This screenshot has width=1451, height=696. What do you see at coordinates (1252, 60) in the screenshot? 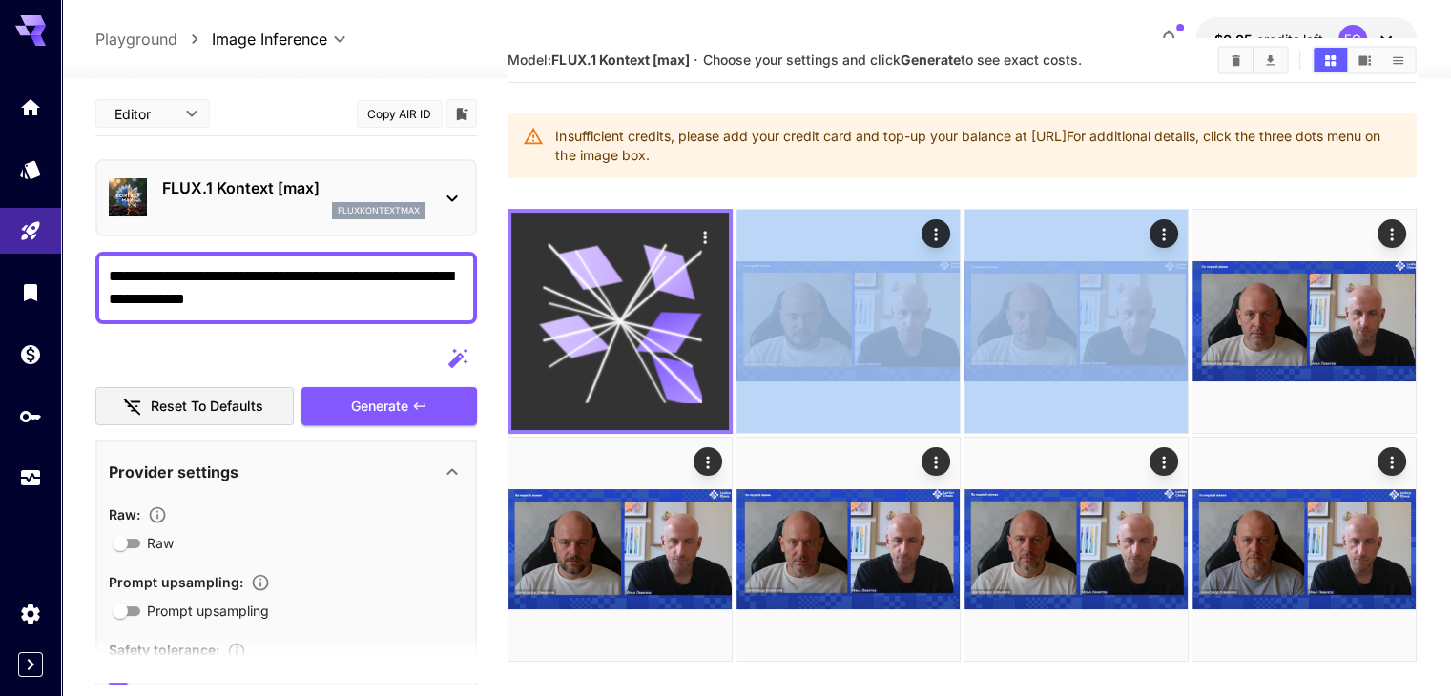
I see `div: Clear AllDownload All` at bounding box center [1252, 60].